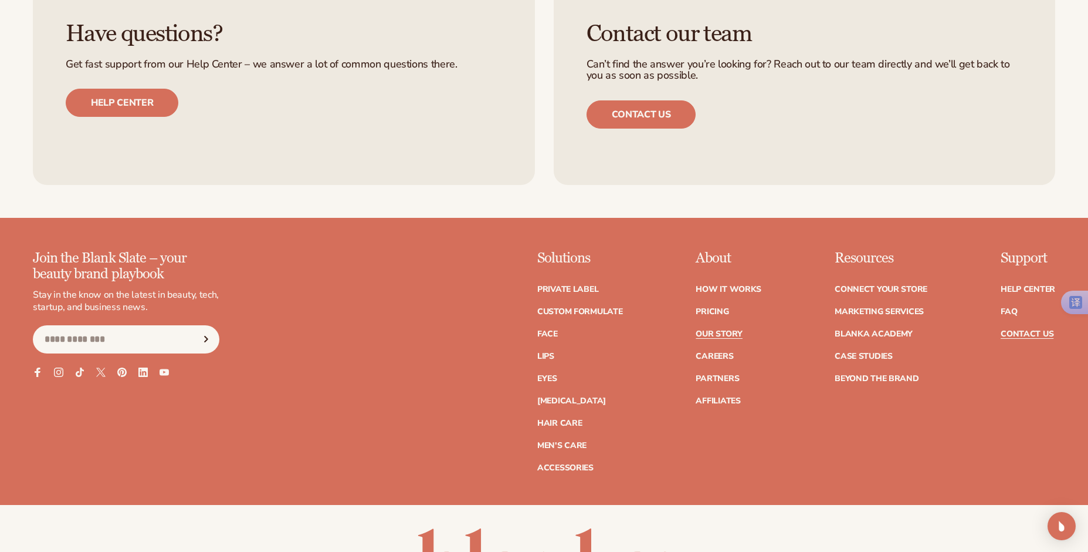 The width and height of the screenshot is (1088, 552). I want to click on button: Subscribe, so click(206, 339).